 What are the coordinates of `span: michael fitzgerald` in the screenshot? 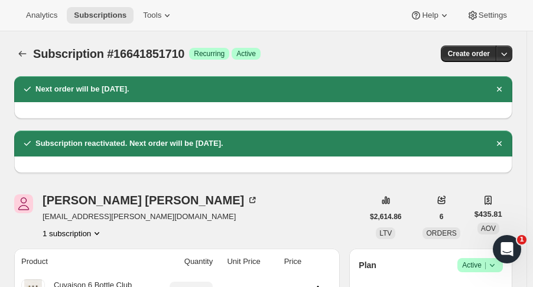 It's located at (24, 204).